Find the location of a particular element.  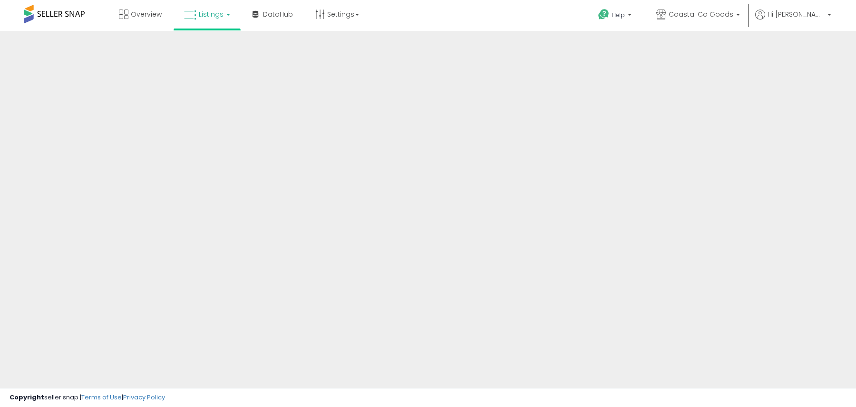

a: Help is located at coordinates (616, 16).